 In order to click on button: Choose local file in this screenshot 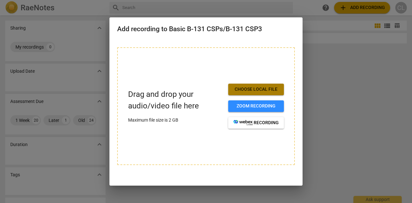, I will do `click(256, 89)`.